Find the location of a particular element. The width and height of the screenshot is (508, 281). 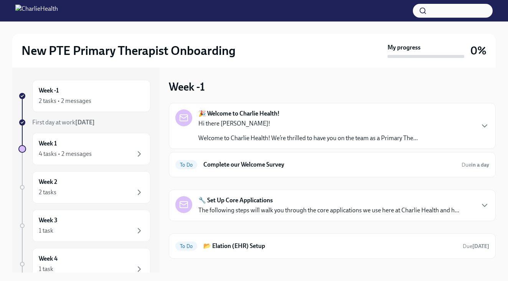

h6: Week 4 is located at coordinates (48, 259).